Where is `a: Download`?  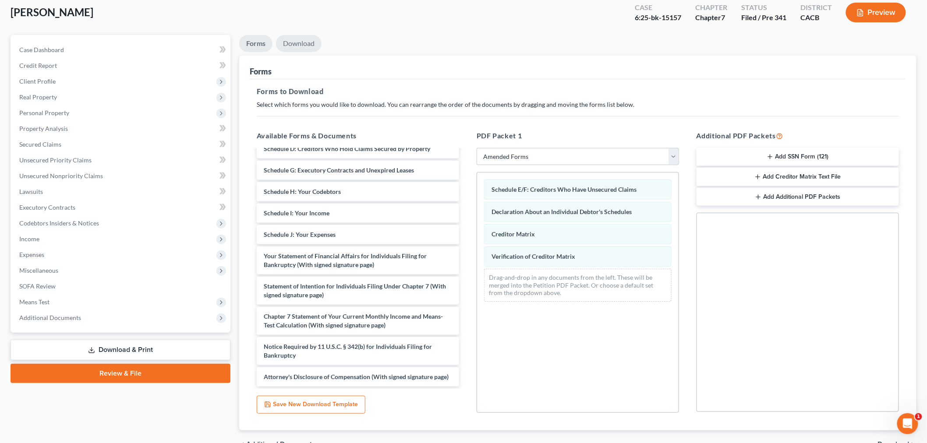 a: Download is located at coordinates (299, 43).